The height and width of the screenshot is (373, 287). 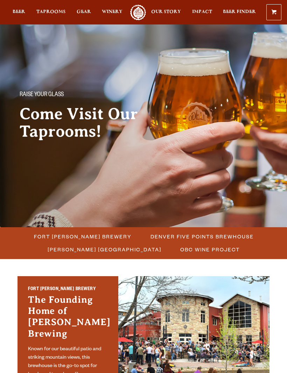 I want to click on a: Taprooms, so click(x=51, y=12).